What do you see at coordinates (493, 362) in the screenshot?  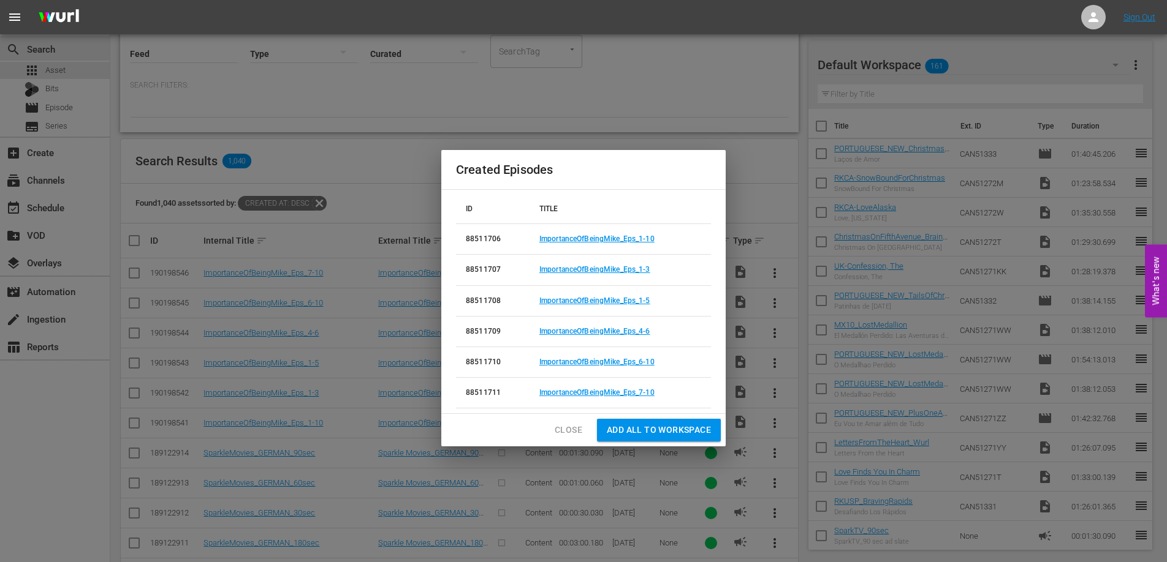 I see `td: 88511710` at bounding box center [493, 362].